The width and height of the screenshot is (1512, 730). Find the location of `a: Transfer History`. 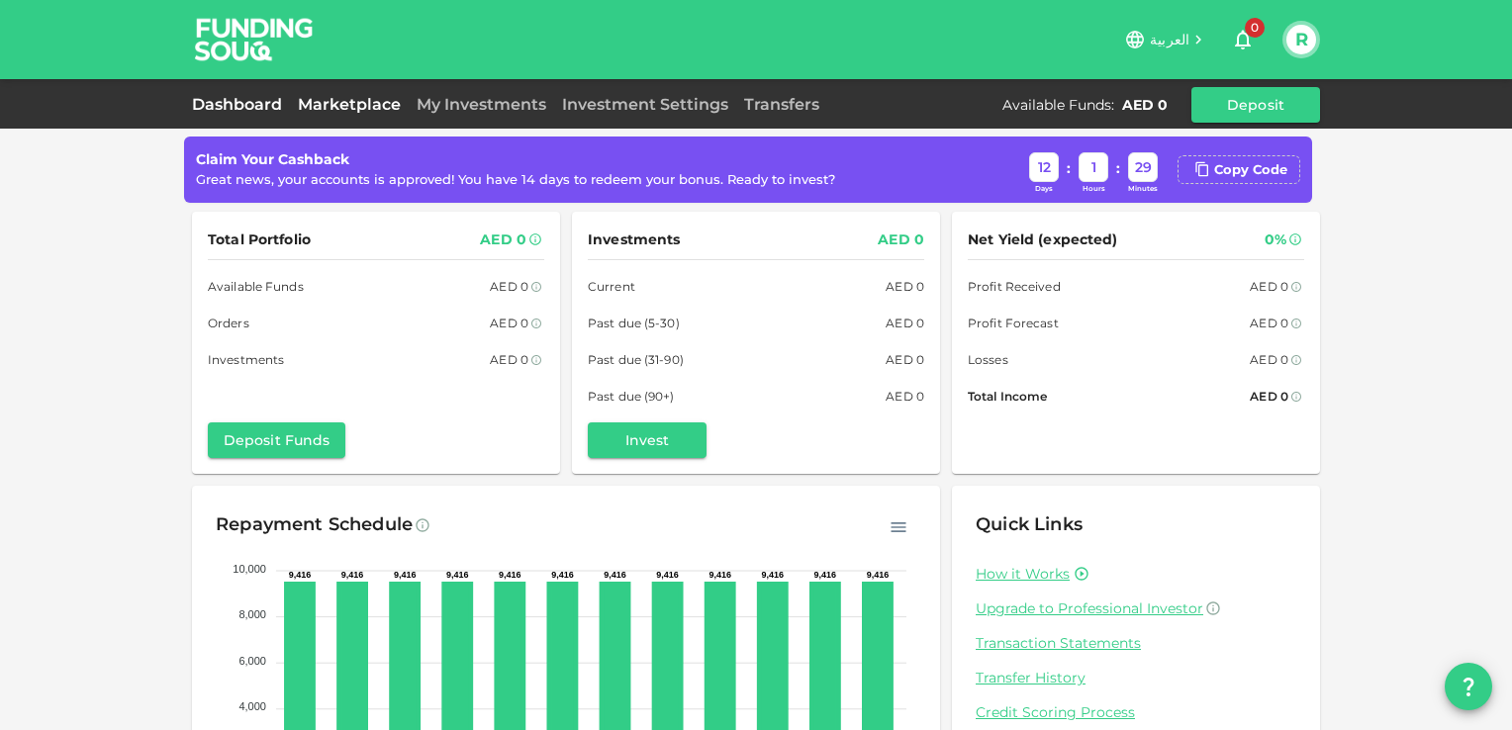

a: Transfer History is located at coordinates (1136, 678).